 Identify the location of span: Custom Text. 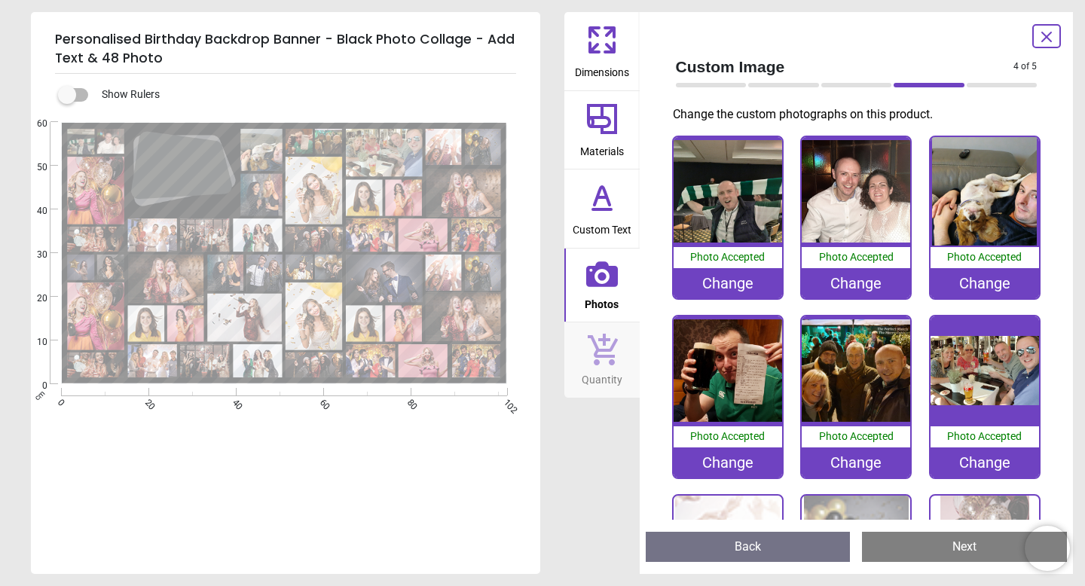
(602, 227).